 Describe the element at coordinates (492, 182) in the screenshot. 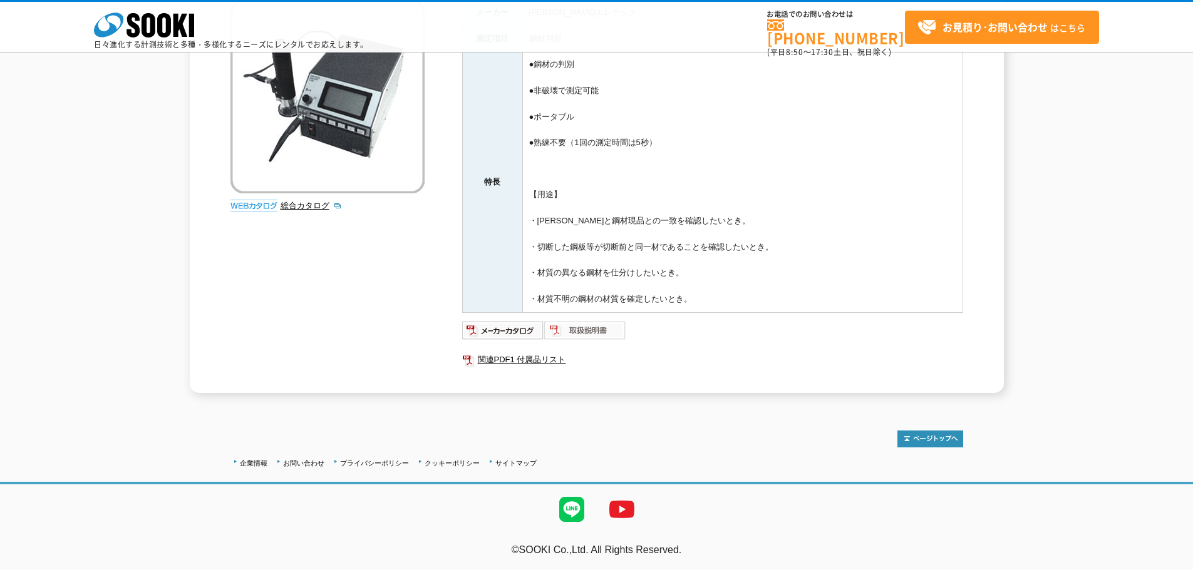

I see `th: 特長` at that location.